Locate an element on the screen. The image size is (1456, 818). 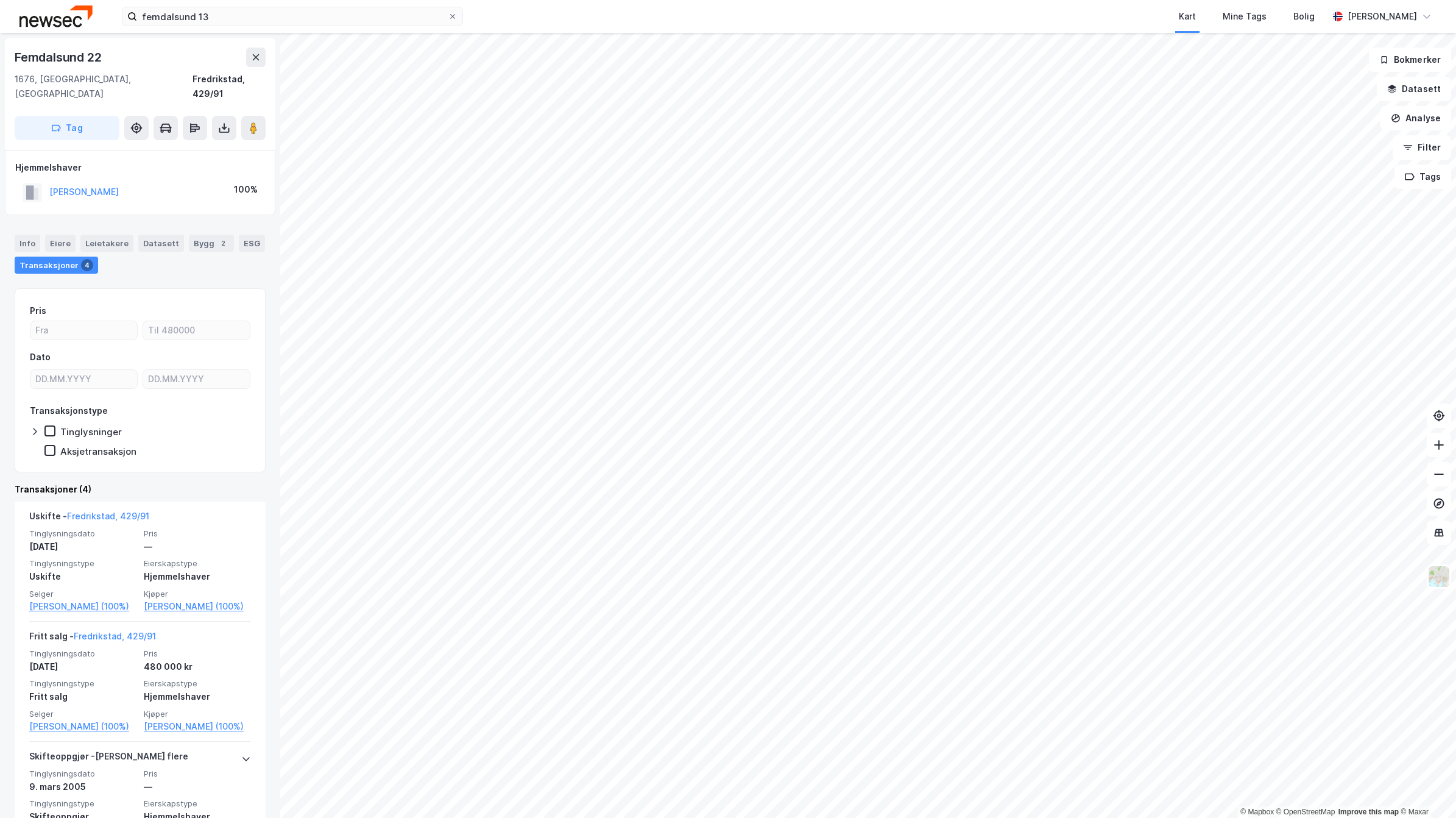
div: Pris is located at coordinates (37, 311).